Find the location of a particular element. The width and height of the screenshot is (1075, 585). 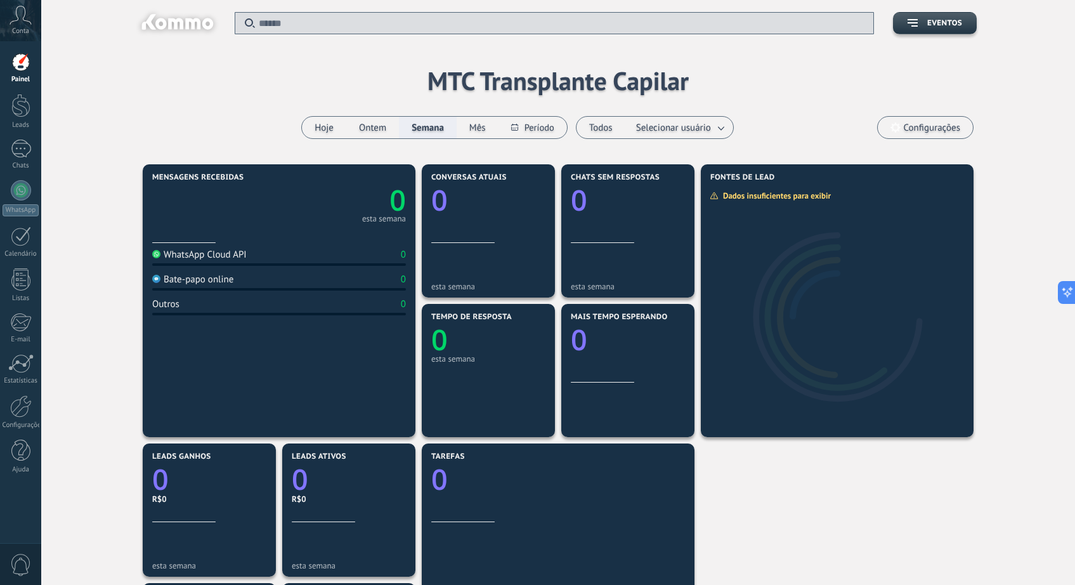

span: Configurações is located at coordinates (932, 127).